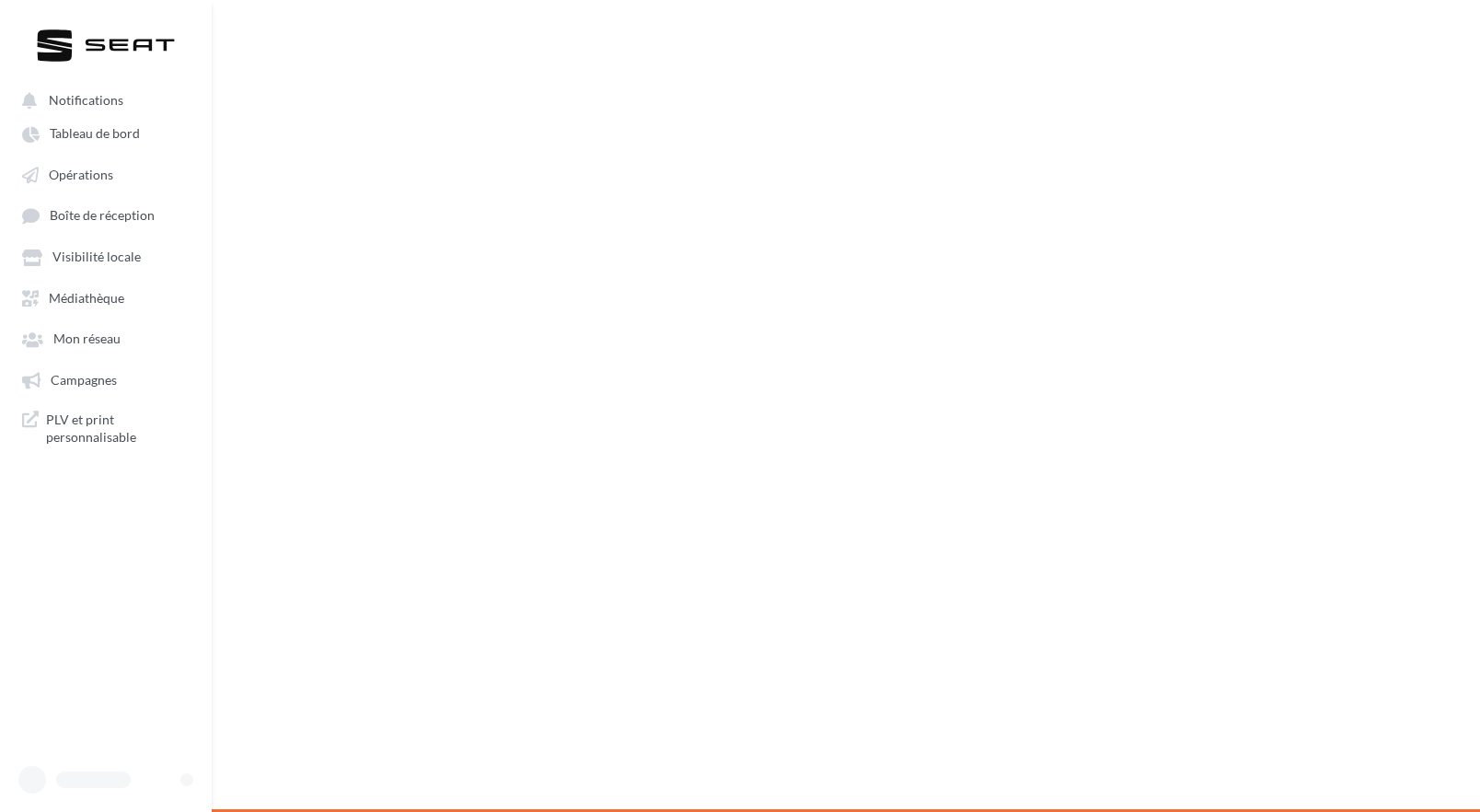 This screenshot has width=1480, height=812. What do you see at coordinates (83, 379) in the screenshot?
I see `span: Campagnes` at bounding box center [83, 379].